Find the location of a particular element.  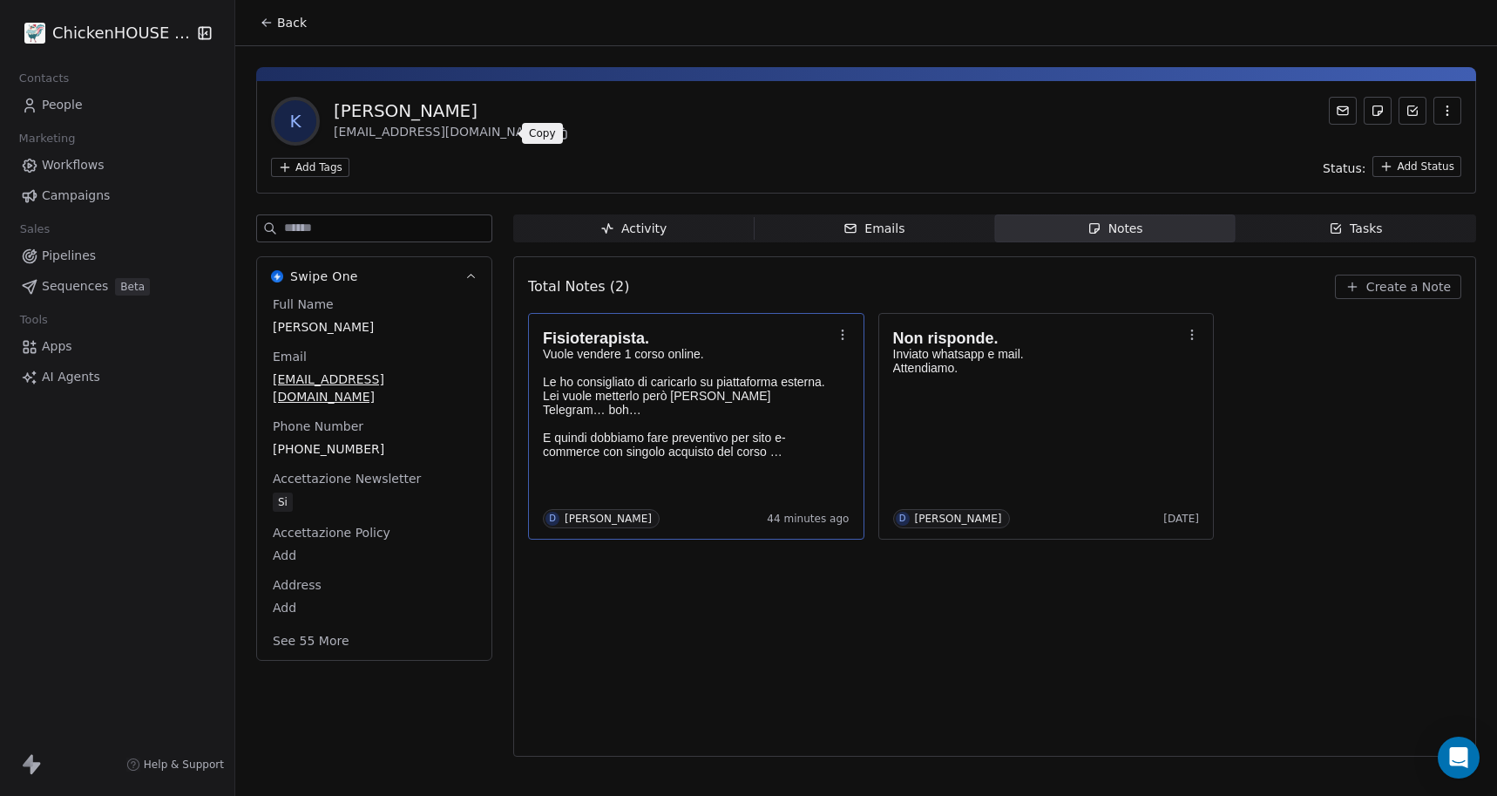

p: Vuole vendere 1 corso online. Le ho consigliato di caricarlo su piattaforma esterna. Lei vuole me... is located at coordinates (688, 403).